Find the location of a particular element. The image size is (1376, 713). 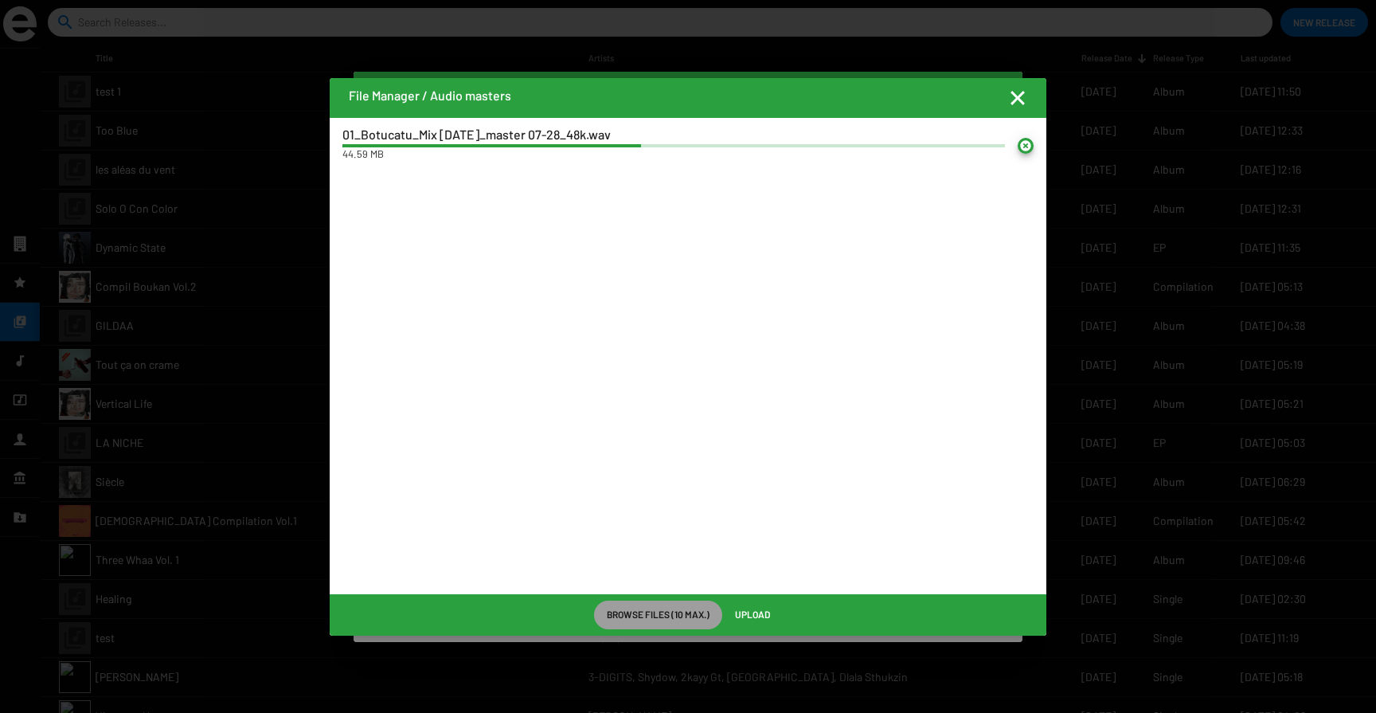

span: Browse Files (10 max.) is located at coordinates (658, 614).